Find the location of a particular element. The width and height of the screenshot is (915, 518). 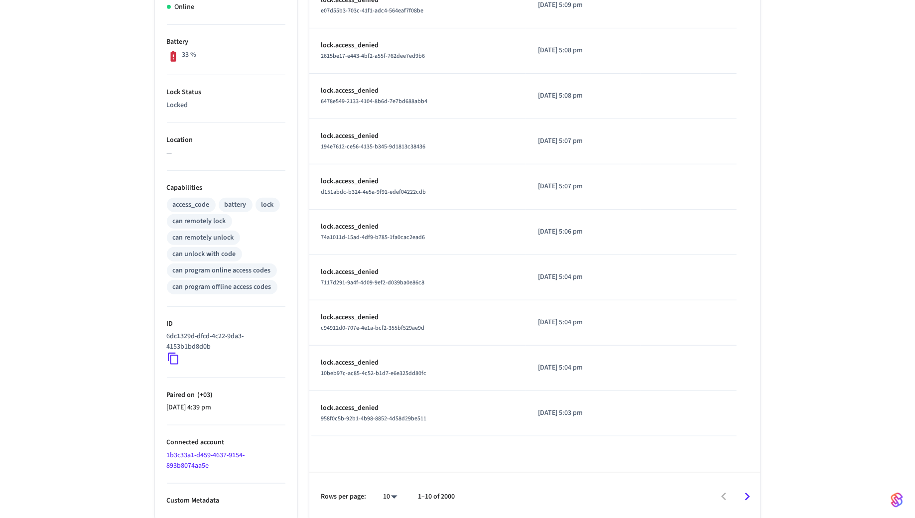

span: e07d55b3-703c-41f1-adc4-564eaf7f08be is located at coordinates (373, 10).